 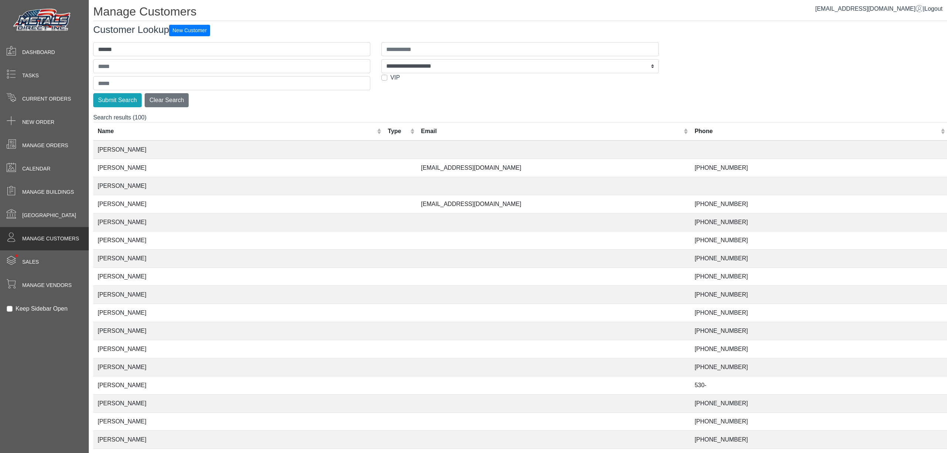 What do you see at coordinates (47, 99) in the screenshot?
I see `span: Current Orders` at bounding box center [47, 99].